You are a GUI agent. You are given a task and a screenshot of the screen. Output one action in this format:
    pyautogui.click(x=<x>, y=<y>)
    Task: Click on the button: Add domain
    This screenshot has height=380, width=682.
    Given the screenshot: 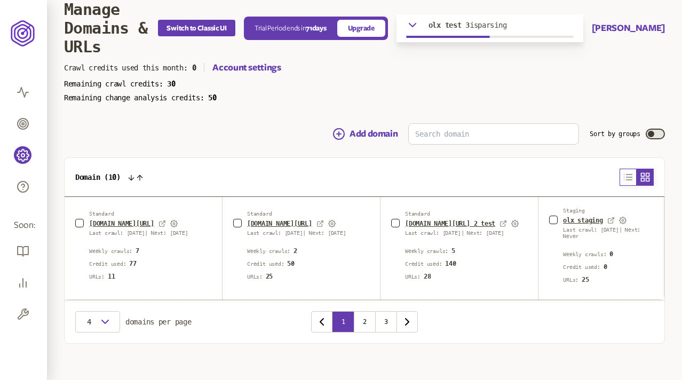 What is the action you would take?
    pyautogui.click(x=365, y=134)
    